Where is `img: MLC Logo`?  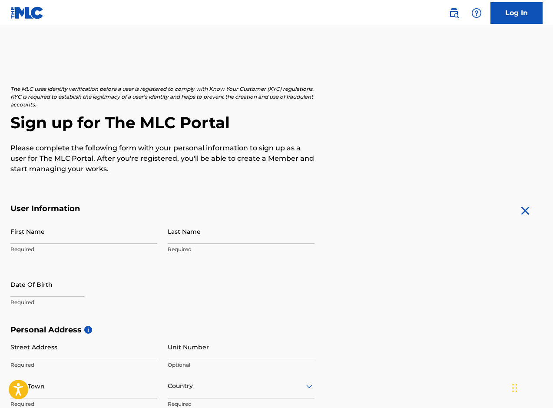
img: MLC Logo is located at coordinates (27, 13).